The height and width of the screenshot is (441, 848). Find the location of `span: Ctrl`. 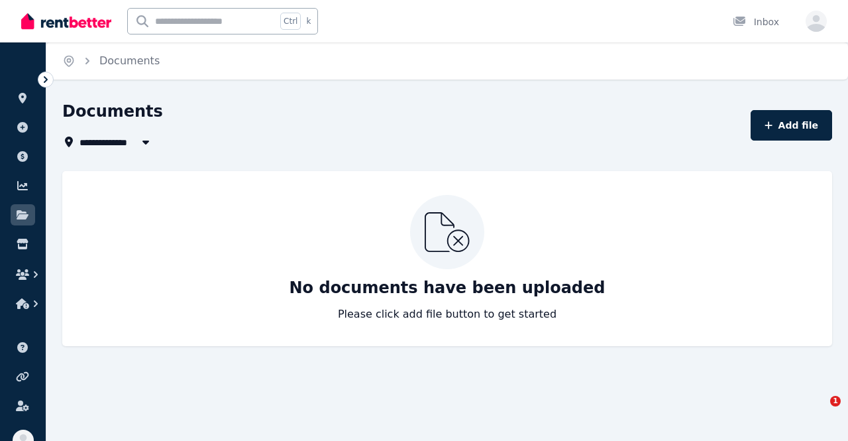

span: Ctrl is located at coordinates (290, 21).